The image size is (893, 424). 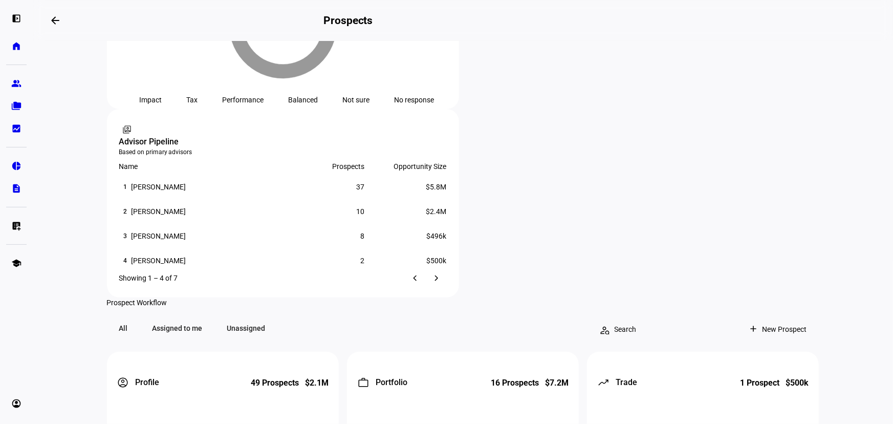 I want to click on div: 1 Prospect, so click(x=759, y=383).